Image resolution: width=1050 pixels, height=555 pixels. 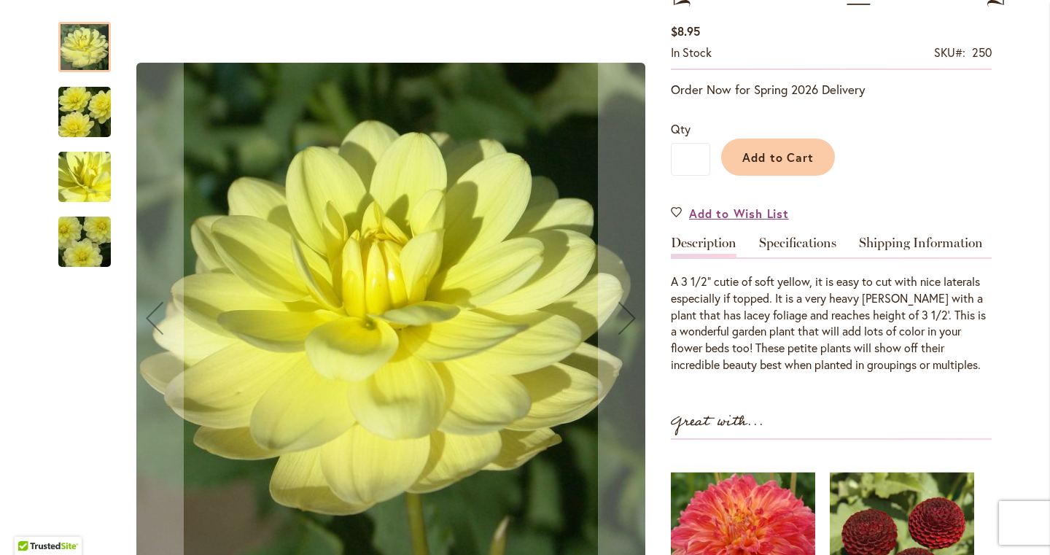 I want to click on span: Add to Cart, so click(x=778, y=157).